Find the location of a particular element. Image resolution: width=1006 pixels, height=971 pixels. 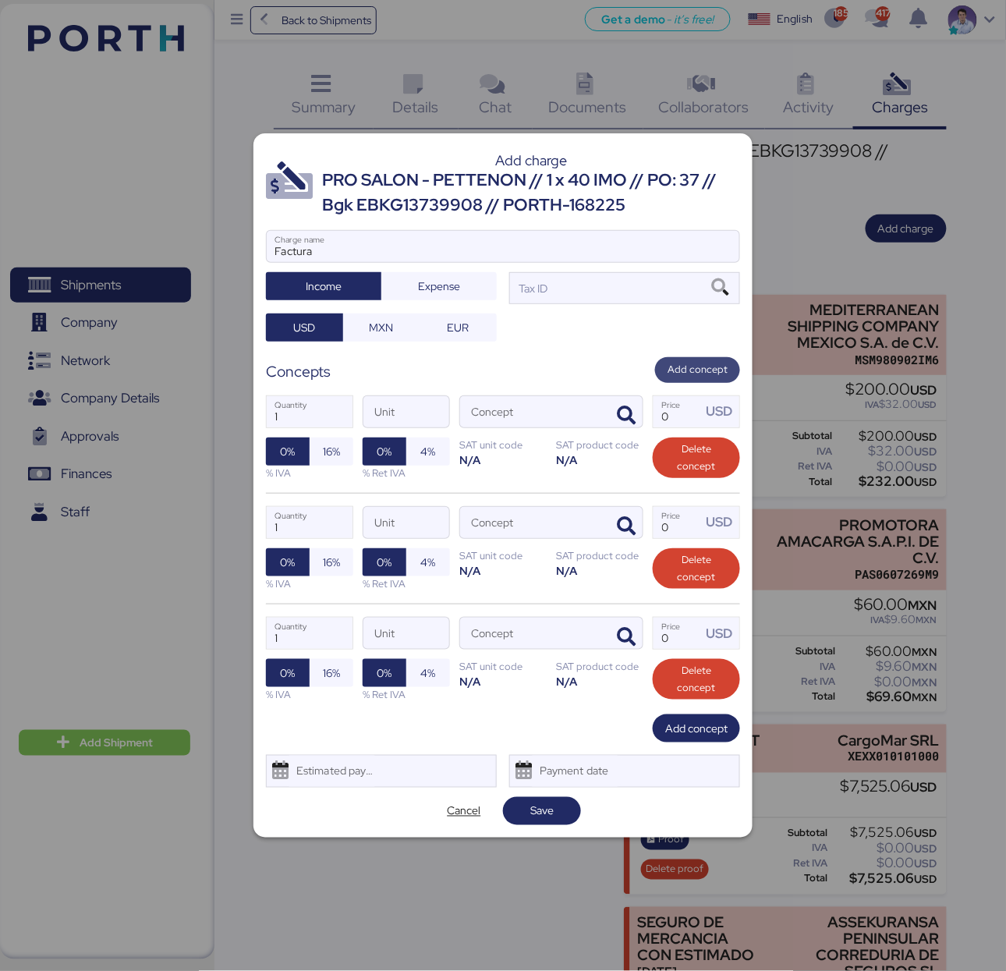

button: EUR is located at coordinates (458, 327).